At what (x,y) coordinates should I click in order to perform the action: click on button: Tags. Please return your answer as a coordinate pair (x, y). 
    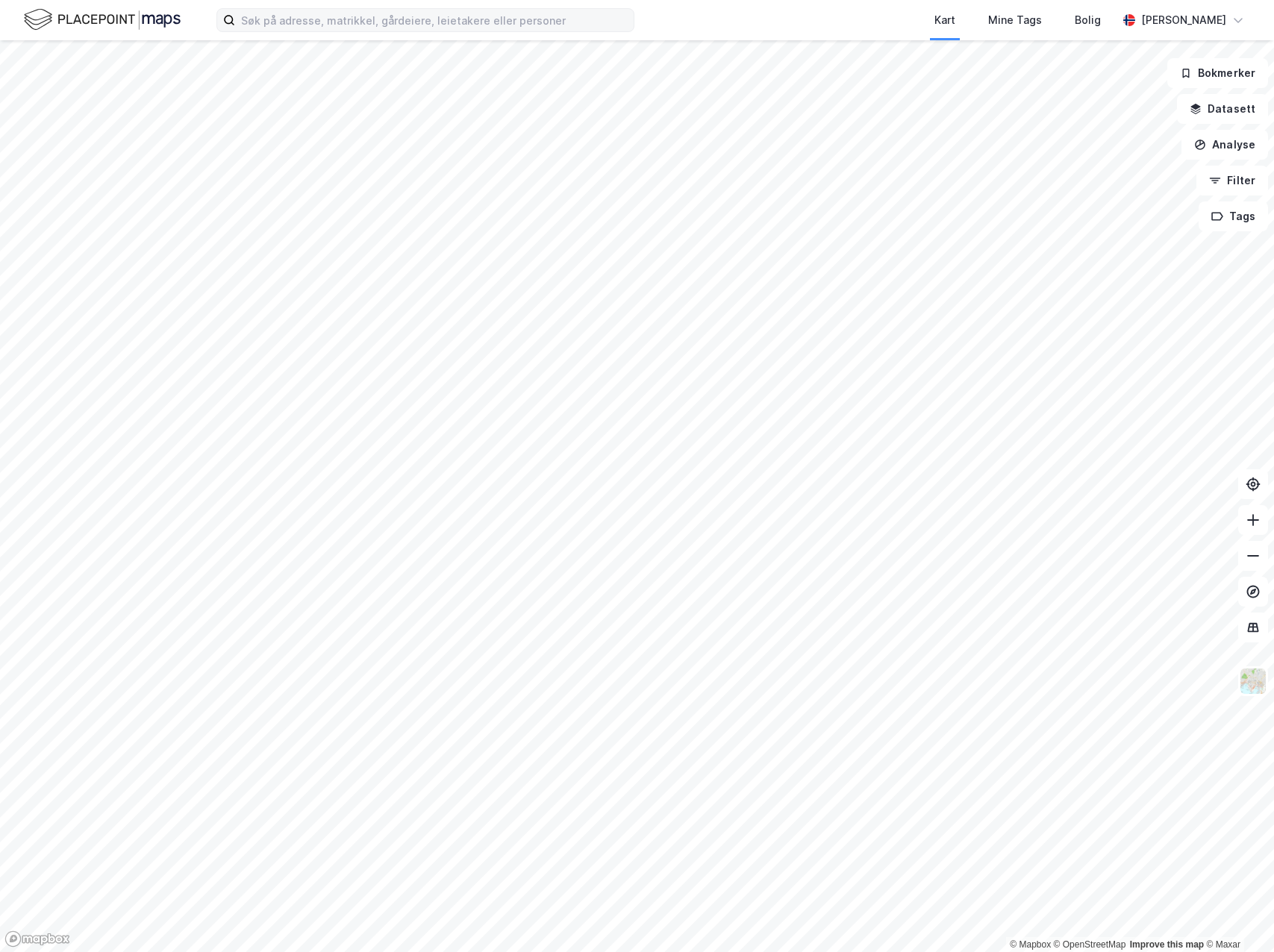
    Looking at the image, I should click on (1233, 216).